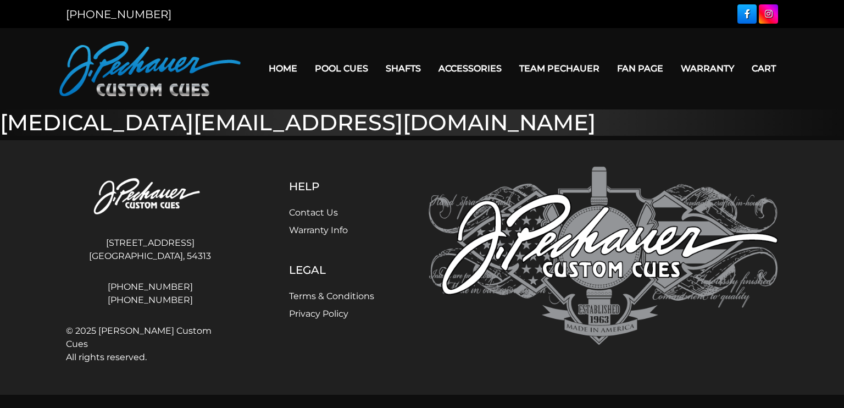  Describe the element at coordinates (470, 68) in the screenshot. I see `a: Accessories` at that location.